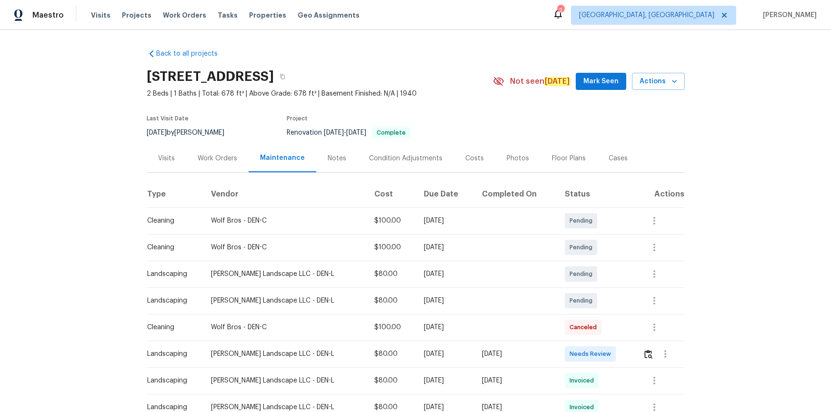 This screenshot has height=412, width=831. I want to click on div: Cases, so click(618, 159).